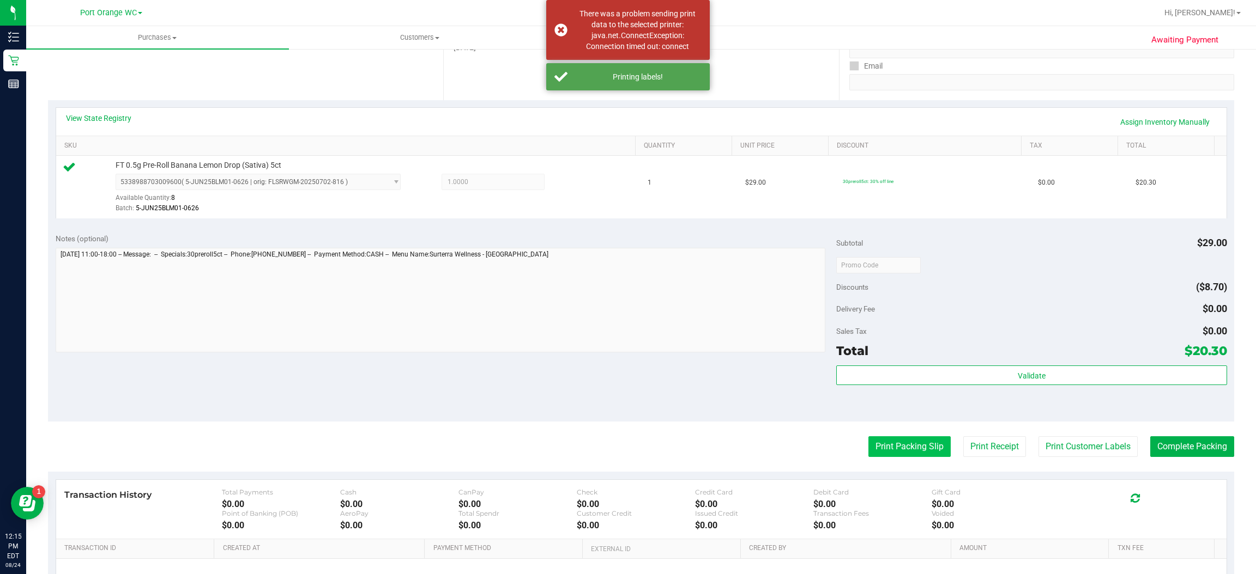 The image size is (1256, 574). I want to click on div: Point of Banking (POB), so click(281, 513).